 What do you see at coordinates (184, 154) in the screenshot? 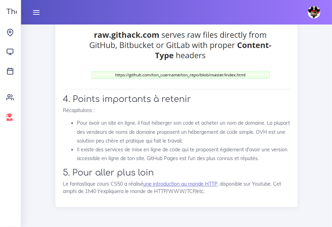
I see `li: Il existe des services de mise en ligne de code qui te proposent également d'avoir une version ac...` at bounding box center [184, 154].